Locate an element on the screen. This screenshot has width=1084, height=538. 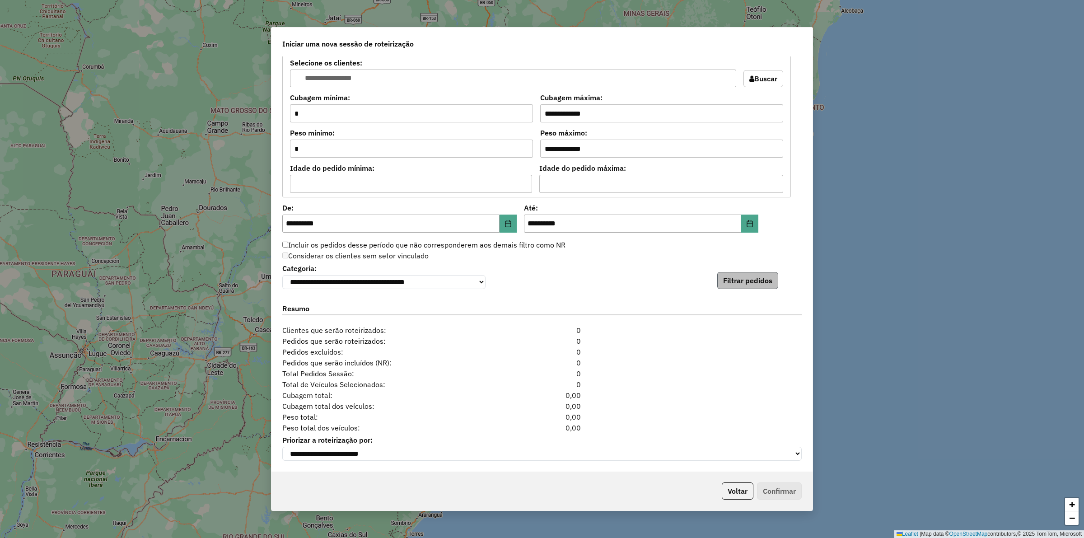
button: Voltar is located at coordinates (737, 491).